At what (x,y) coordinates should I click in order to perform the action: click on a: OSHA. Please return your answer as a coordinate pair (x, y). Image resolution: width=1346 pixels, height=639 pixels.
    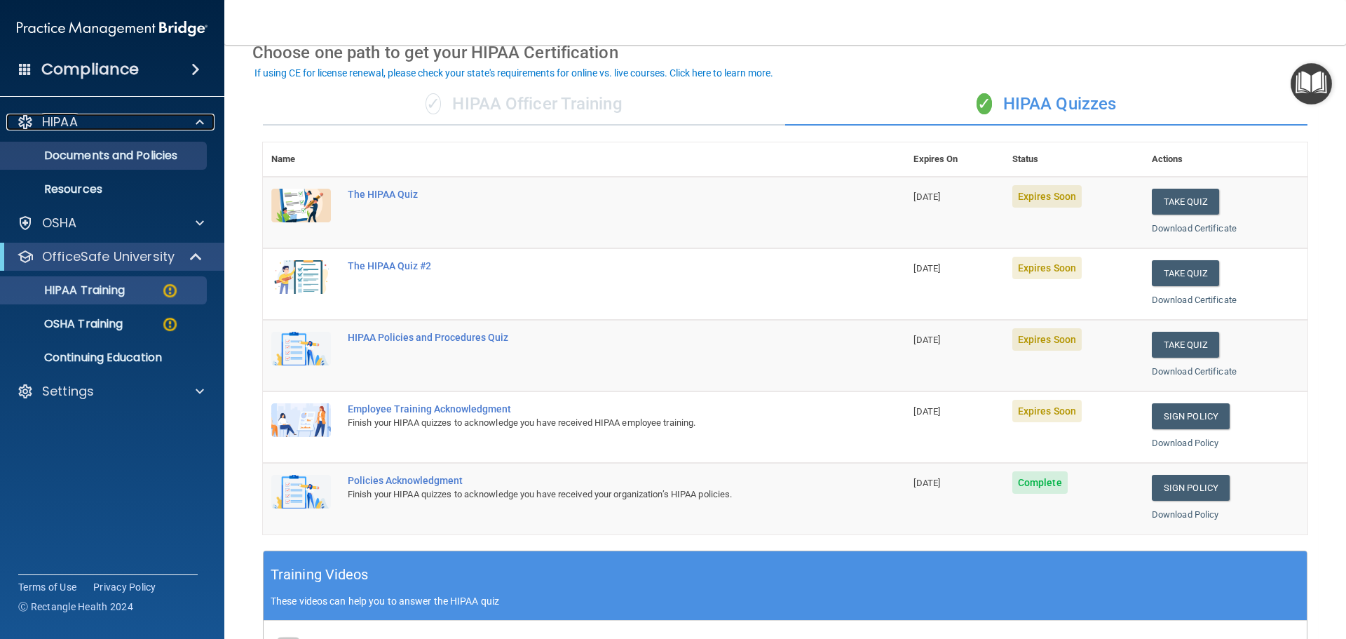
    Looking at the image, I should click on (110, 223).